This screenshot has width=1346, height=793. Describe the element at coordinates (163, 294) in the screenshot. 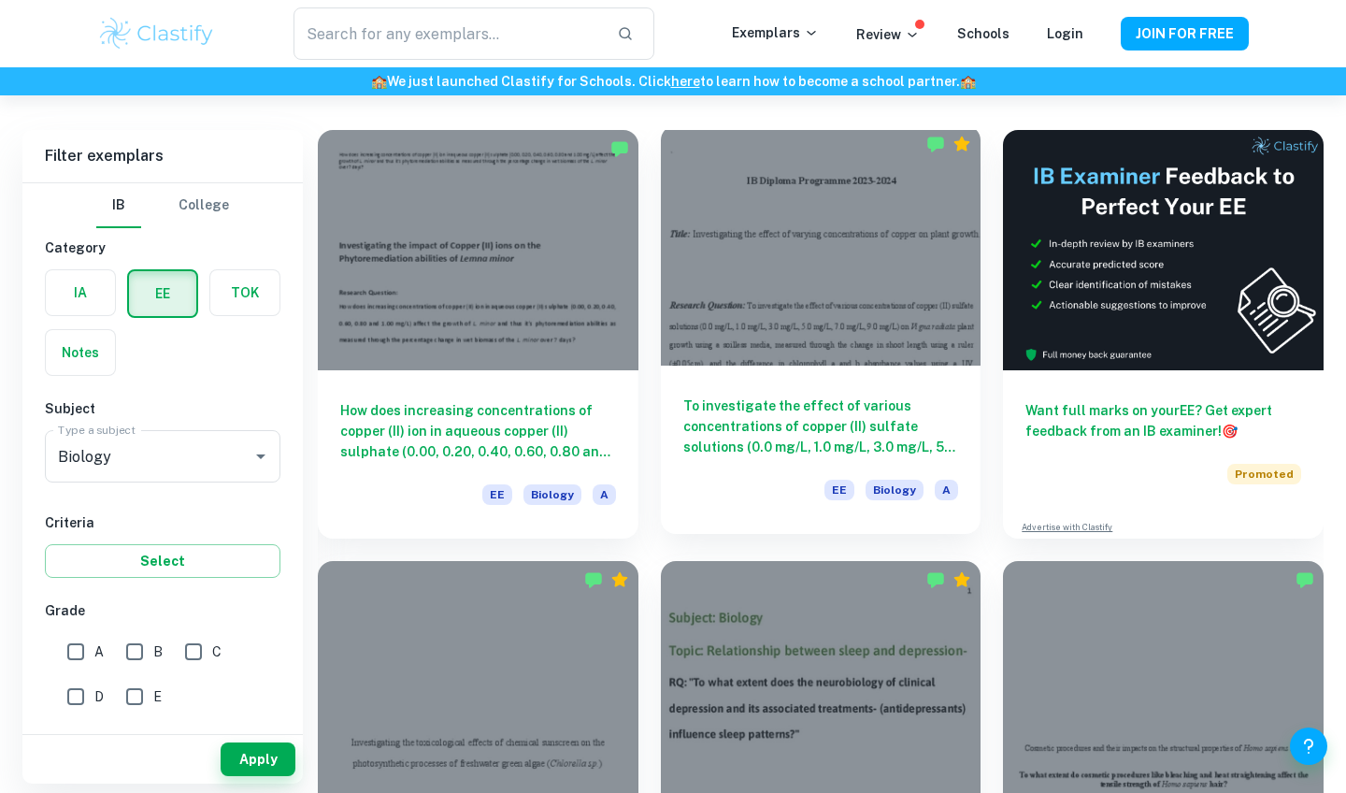

I see `button: EE` at that location.